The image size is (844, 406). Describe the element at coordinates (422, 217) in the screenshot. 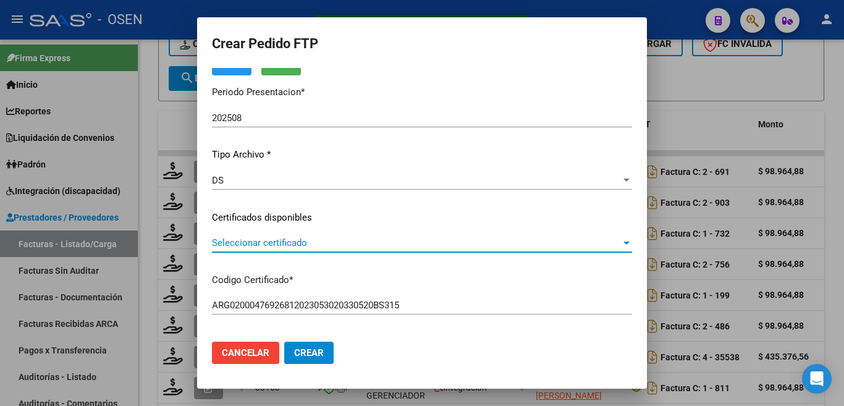

I see `p: Certificados disponibles` at that location.